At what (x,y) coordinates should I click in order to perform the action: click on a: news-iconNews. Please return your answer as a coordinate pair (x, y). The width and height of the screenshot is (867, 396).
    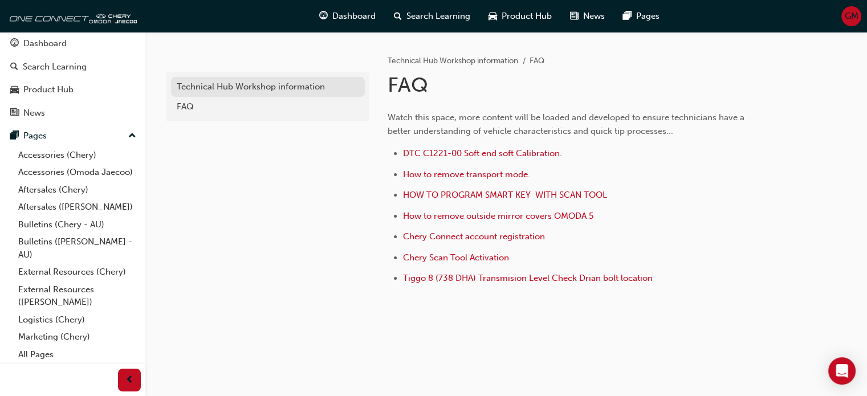
    Looking at the image, I should click on (587, 16).